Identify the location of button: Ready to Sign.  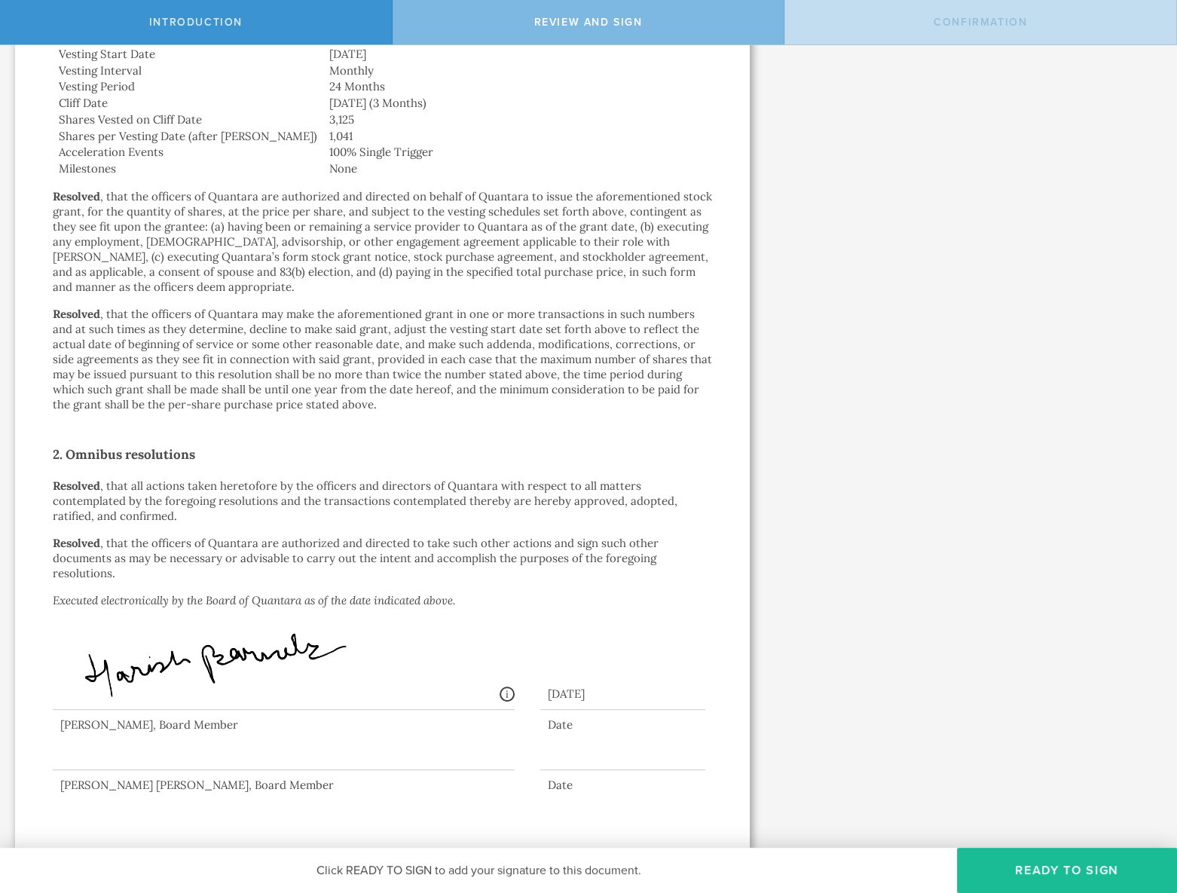
(1067, 871).